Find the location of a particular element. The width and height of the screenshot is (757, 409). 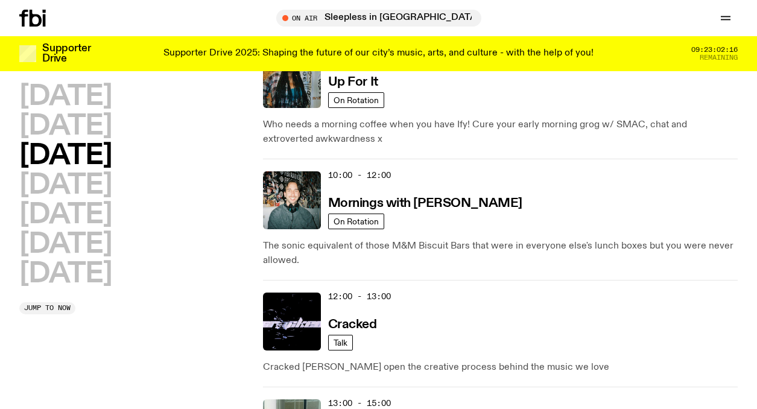

span: 13:00 - 15:00 is located at coordinates (360, 403).